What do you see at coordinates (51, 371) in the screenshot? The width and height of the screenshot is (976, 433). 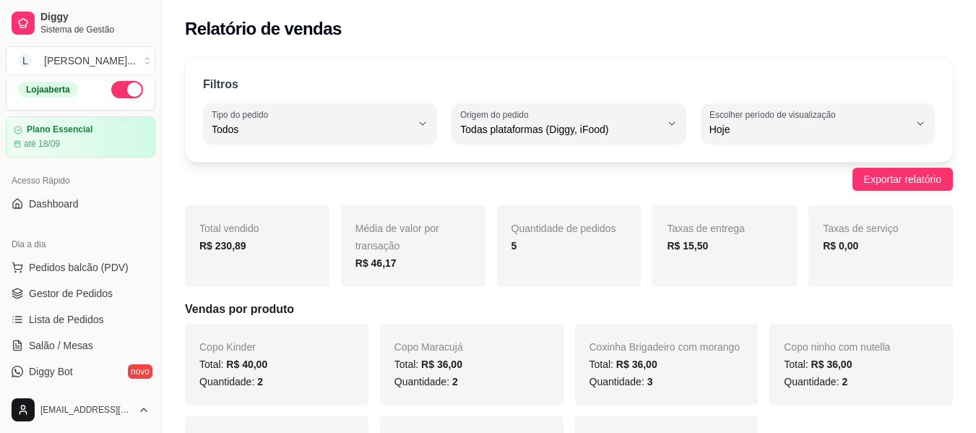 I see `span: Diggy Bot` at bounding box center [51, 371].